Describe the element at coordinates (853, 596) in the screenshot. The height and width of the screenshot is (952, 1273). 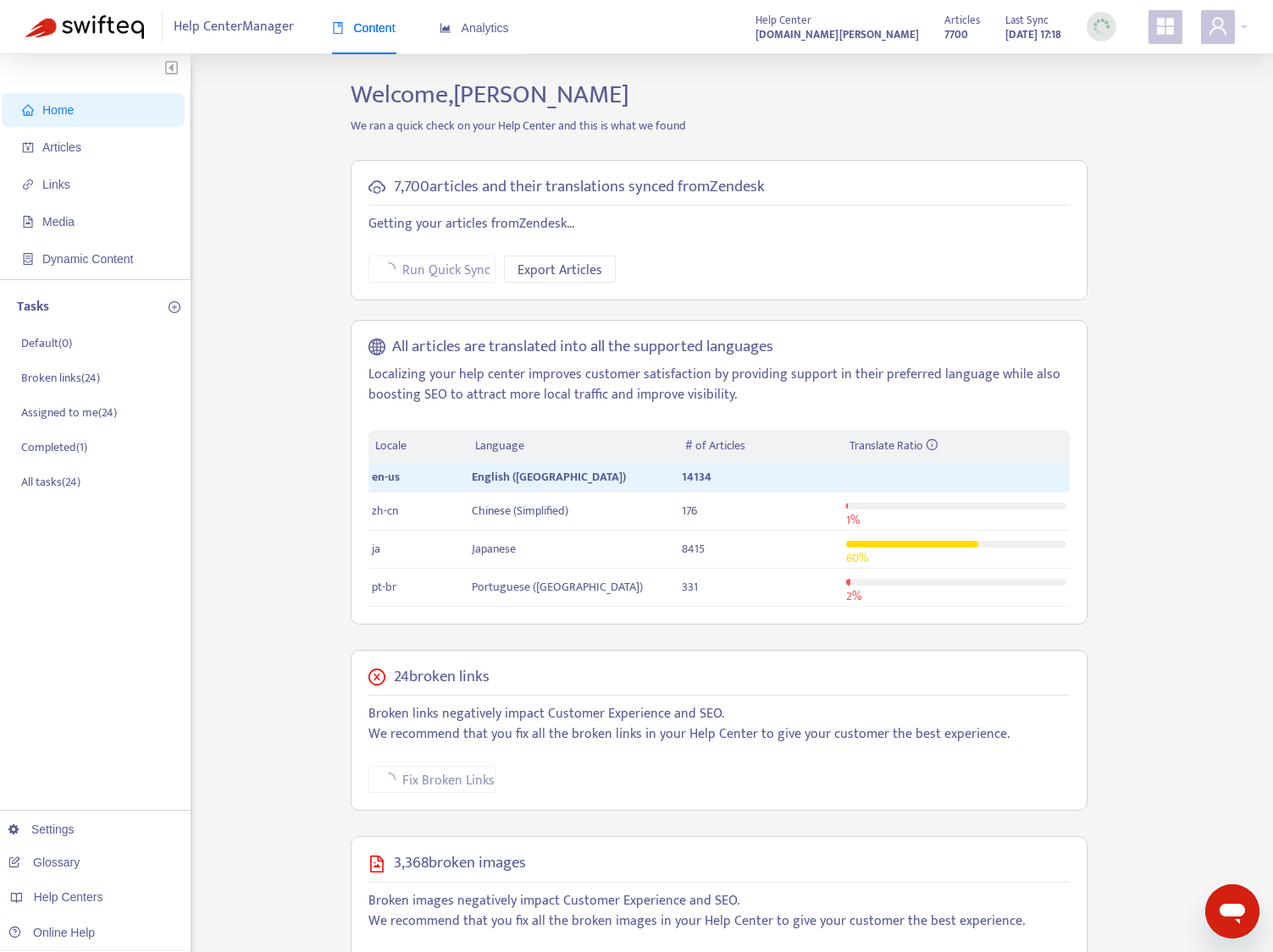
I see `span: 2 %` at that location.